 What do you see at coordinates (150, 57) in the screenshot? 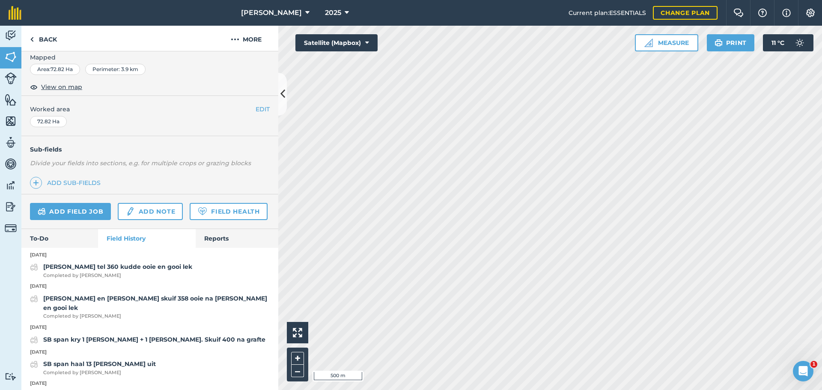
I see `span: Mapped` at bounding box center [150, 57].